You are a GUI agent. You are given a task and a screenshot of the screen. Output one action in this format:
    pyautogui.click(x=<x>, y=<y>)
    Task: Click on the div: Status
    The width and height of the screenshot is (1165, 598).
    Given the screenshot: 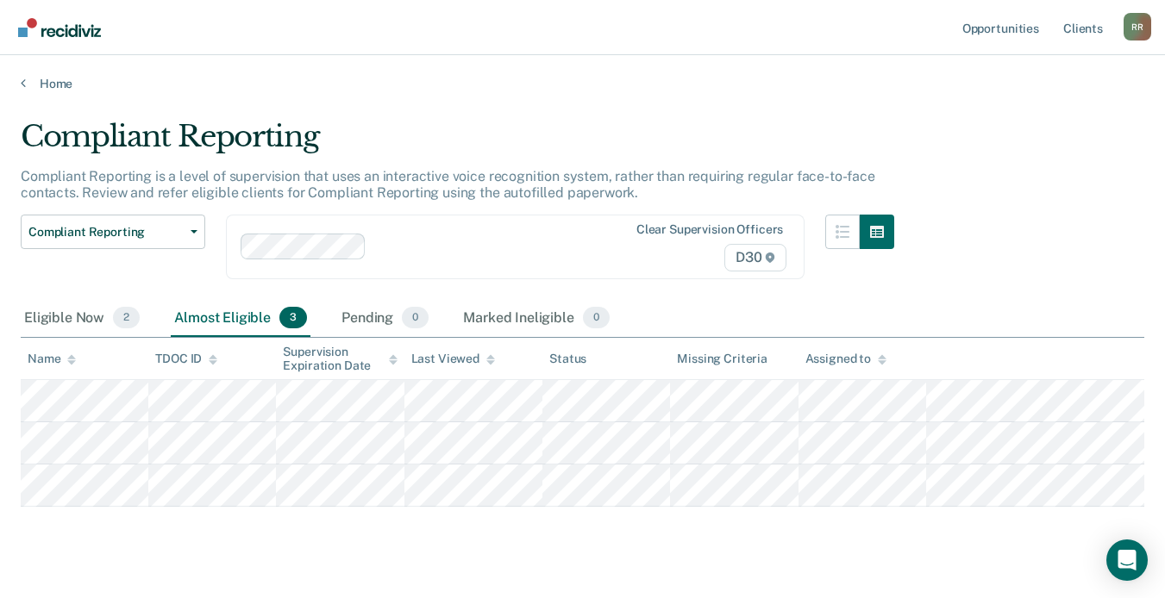 What is the action you would take?
    pyautogui.click(x=567, y=359)
    